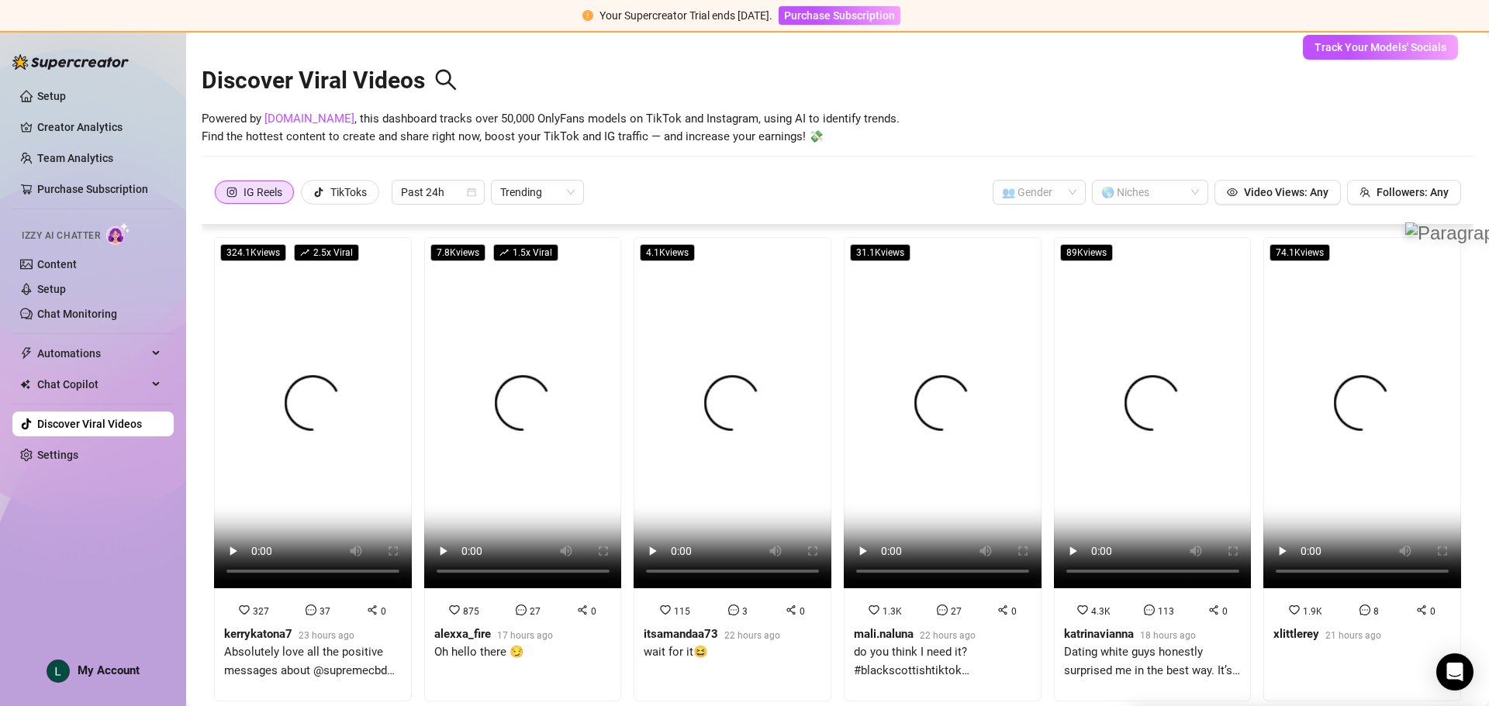  What do you see at coordinates (89, 424) in the screenshot?
I see `a: Discover Viral Videos` at bounding box center [89, 424].